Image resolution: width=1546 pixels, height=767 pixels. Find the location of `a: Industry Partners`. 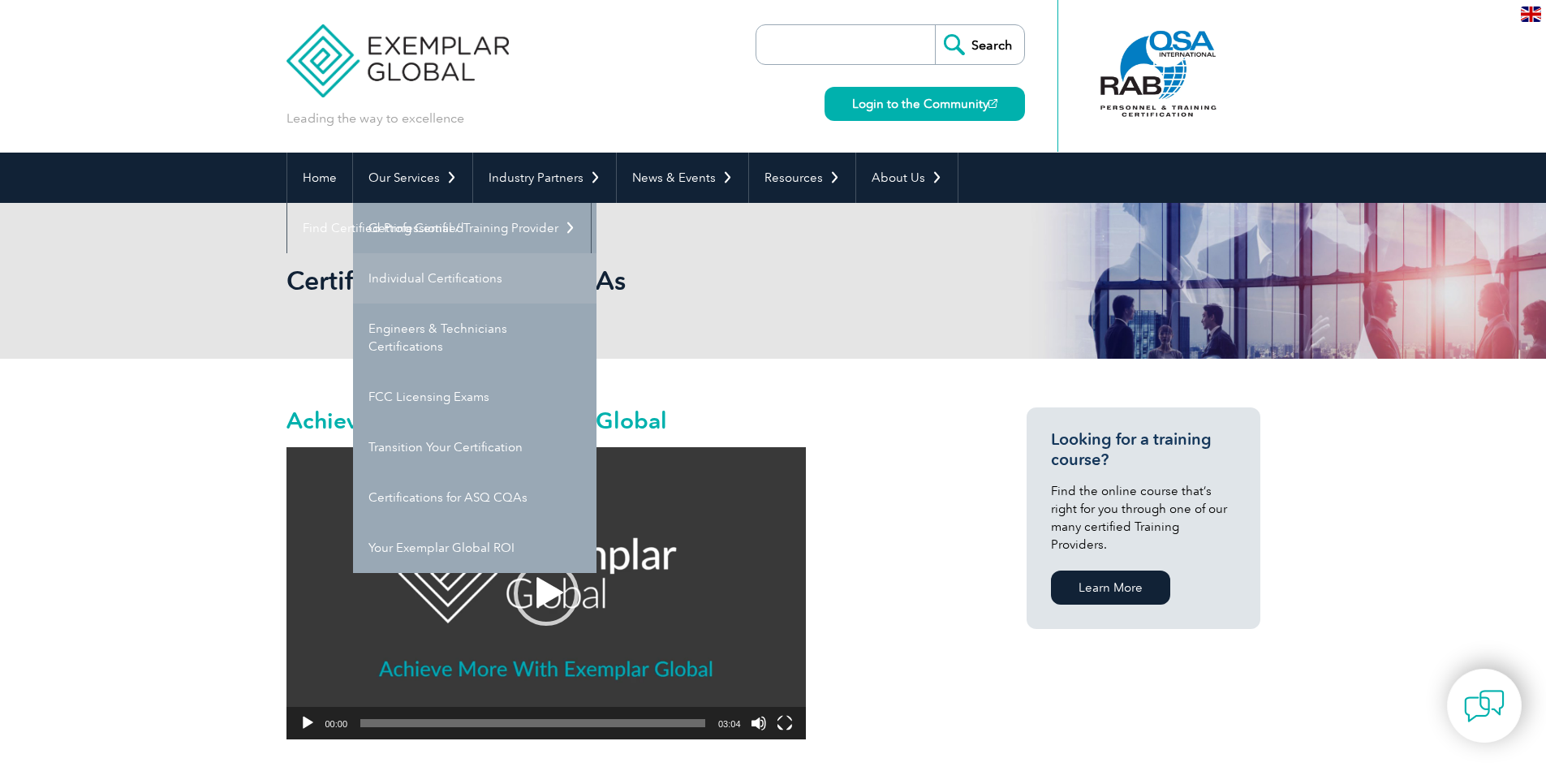

a: Industry Partners is located at coordinates (545, 178).